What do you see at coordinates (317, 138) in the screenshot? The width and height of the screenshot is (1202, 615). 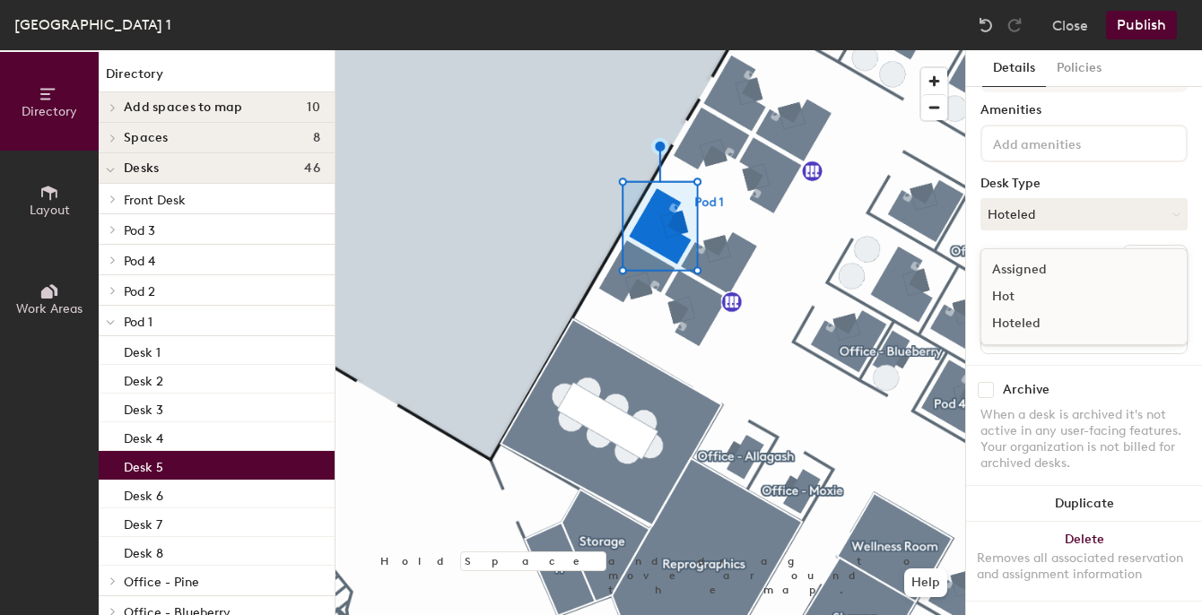 I see `span: 8` at bounding box center [317, 138].